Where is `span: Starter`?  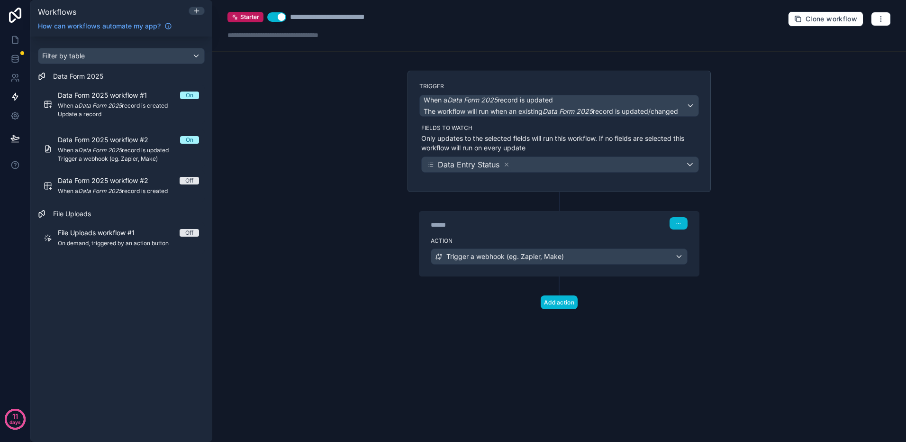 span: Starter is located at coordinates (250, 17).